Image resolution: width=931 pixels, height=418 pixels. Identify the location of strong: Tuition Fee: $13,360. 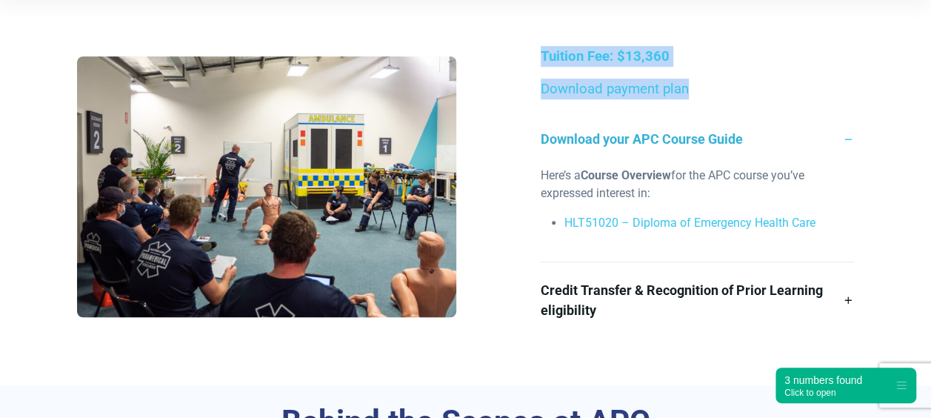
(605, 56).